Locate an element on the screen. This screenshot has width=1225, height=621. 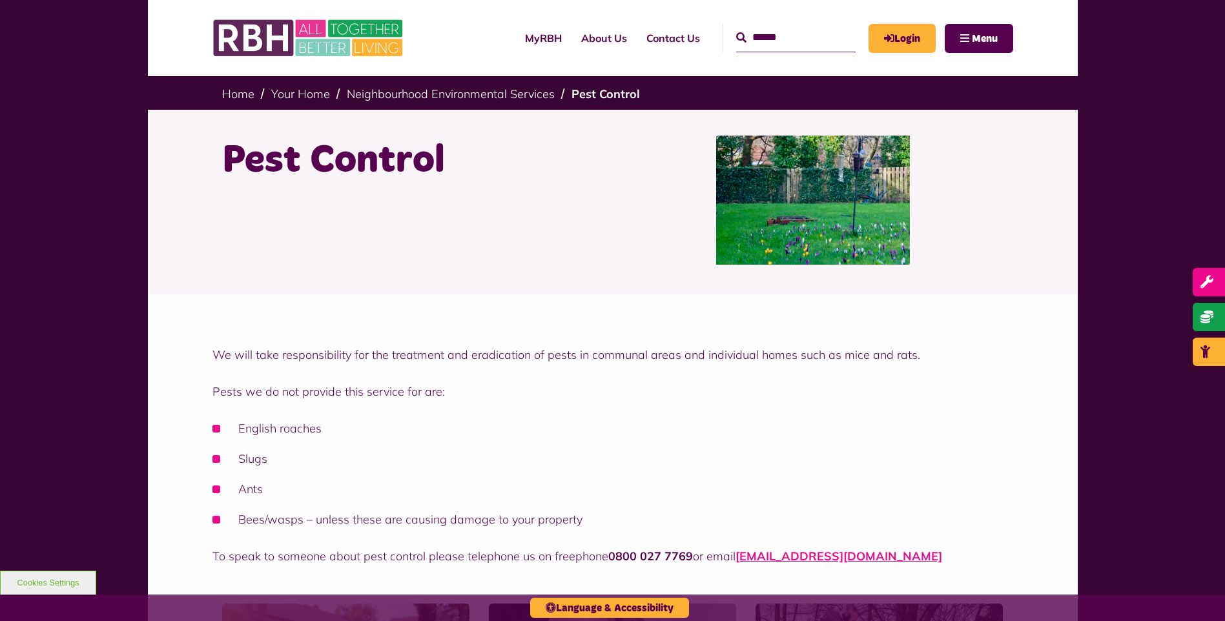
p: We will take responsibility for the treatment and eradication of pests in communal areas and indi... is located at coordinates (613, 355).